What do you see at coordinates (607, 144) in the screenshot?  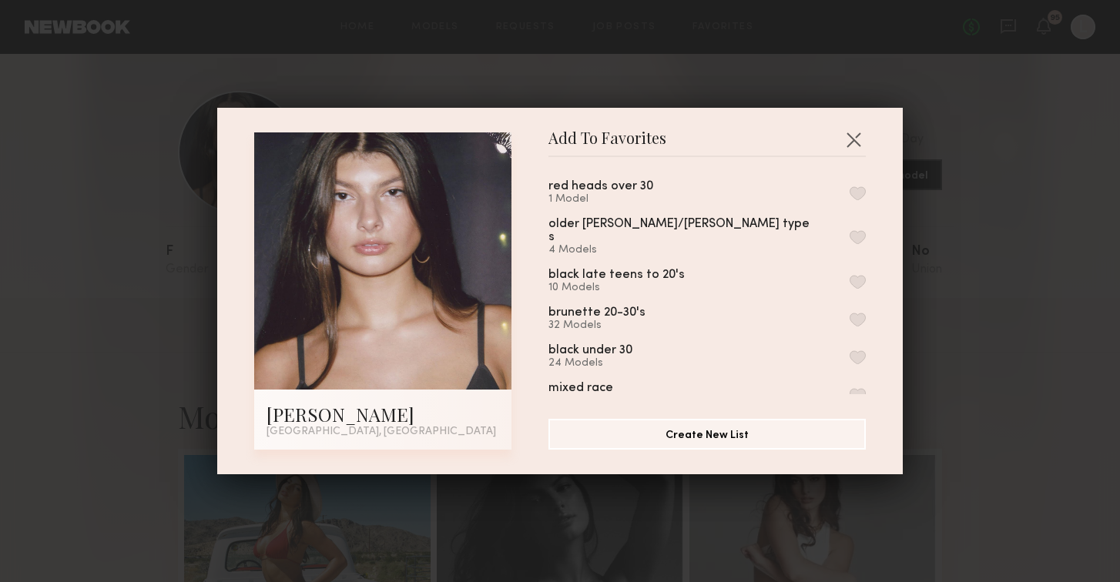 I see `span: Add To Favorites` at bounding box center [607, 144].